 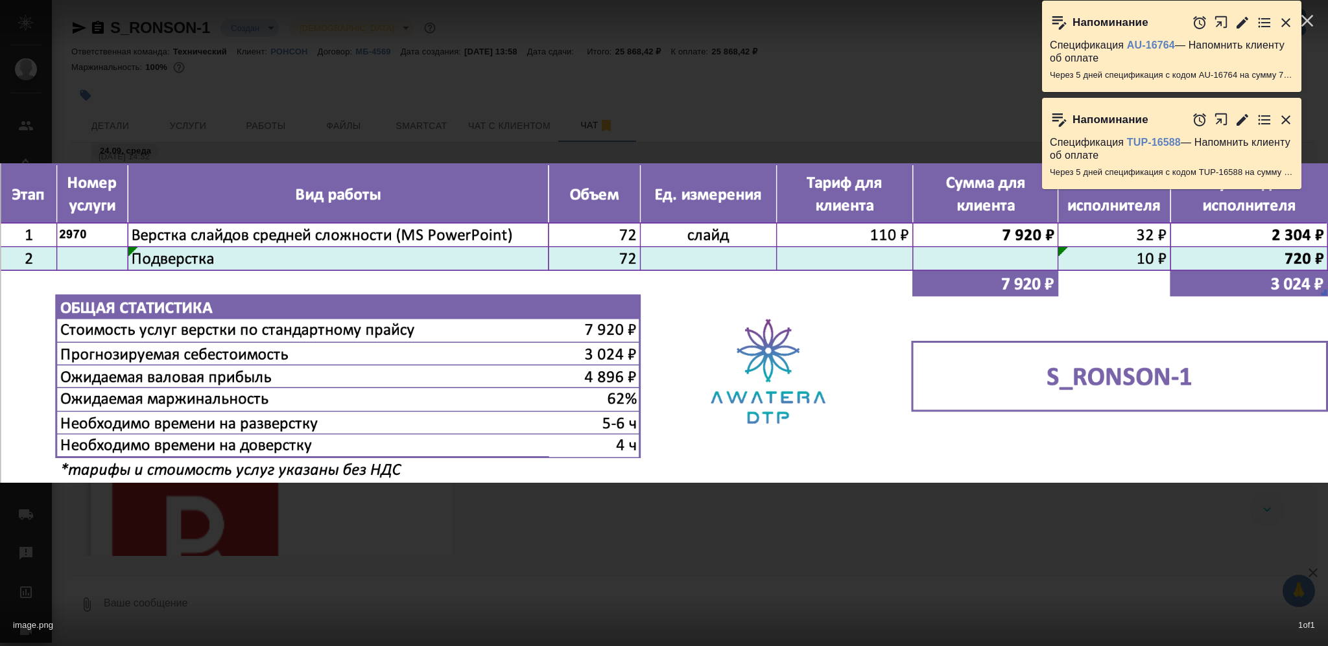 What do you see at coordinates (1153, 142) in the screenshot?
I see `a: TUP-16588` at bounding box center [1153, 142].